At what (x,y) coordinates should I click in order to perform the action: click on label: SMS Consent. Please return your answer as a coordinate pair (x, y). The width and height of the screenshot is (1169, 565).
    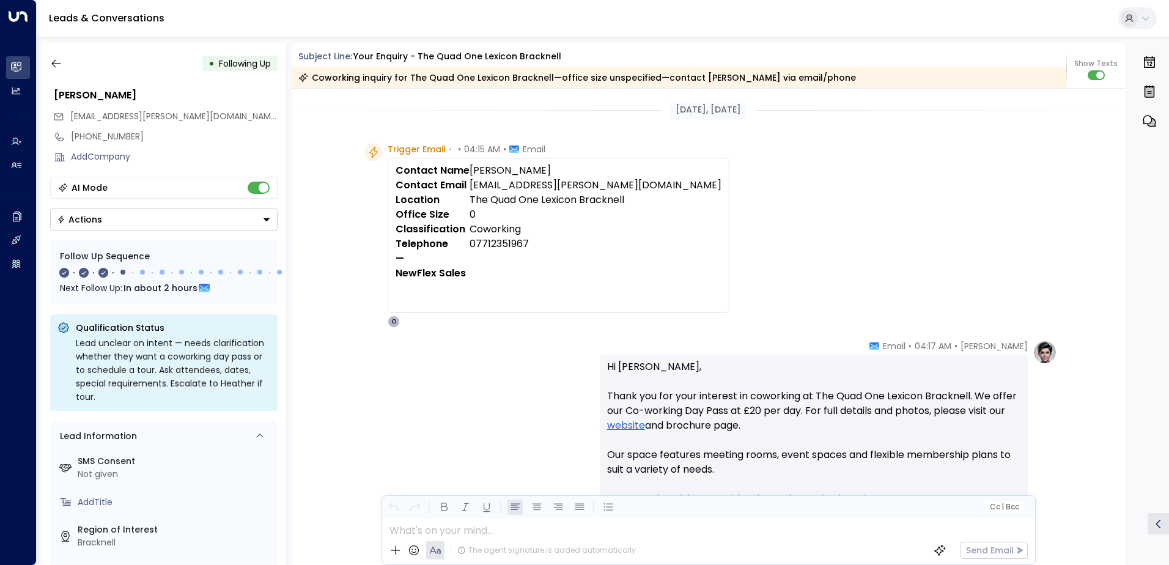
    Looking at the image, I should click on (175, 461).